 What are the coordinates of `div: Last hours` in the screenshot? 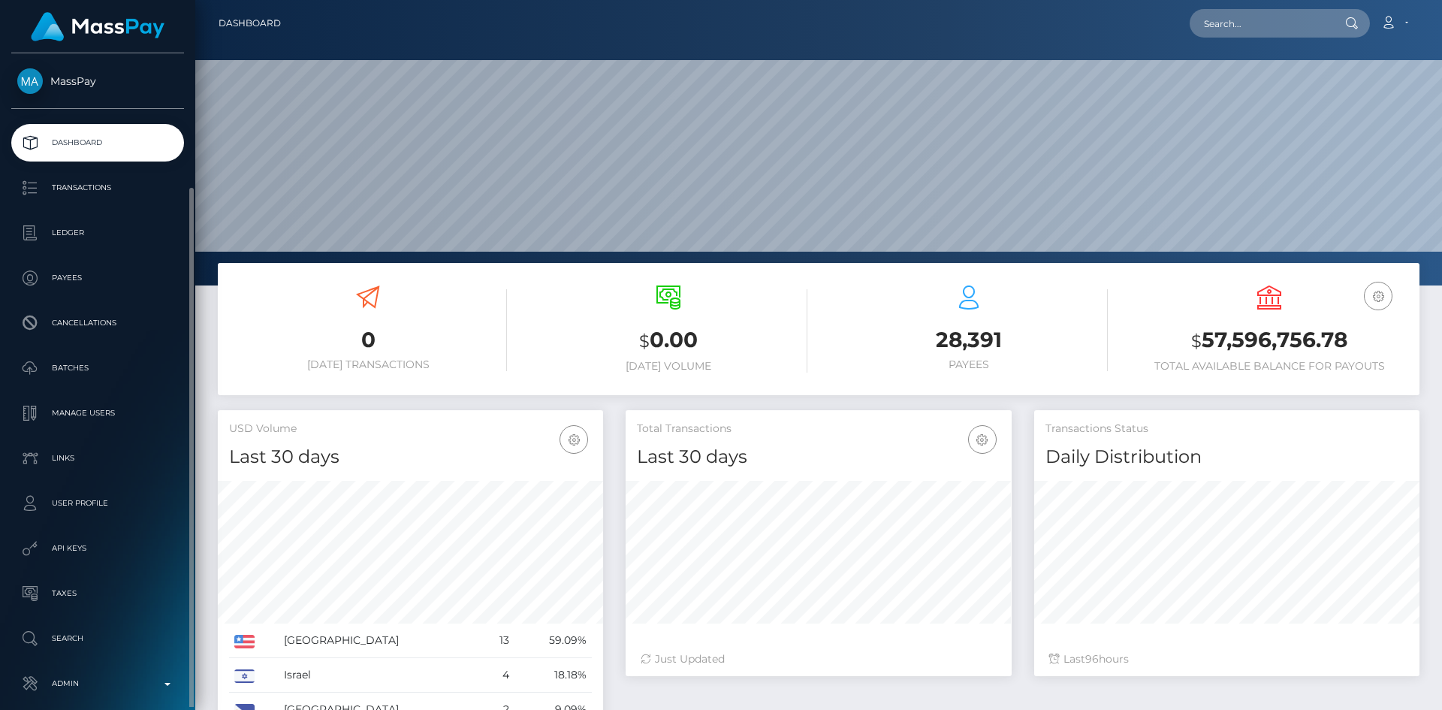 It's located at (1226, 659).